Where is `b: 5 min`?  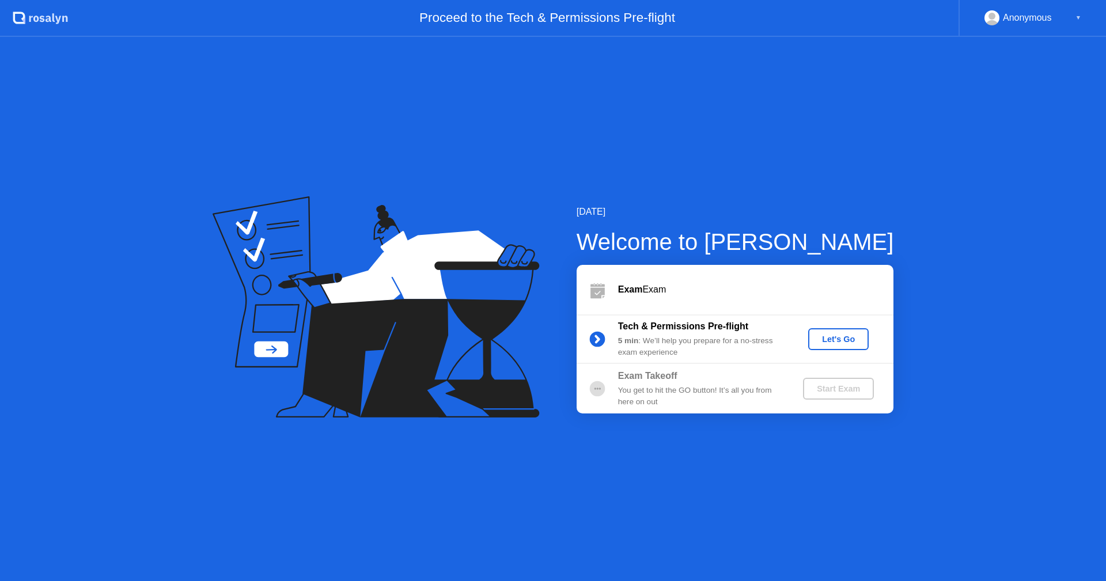
b: 5 min is located at coordinates (629, 341).